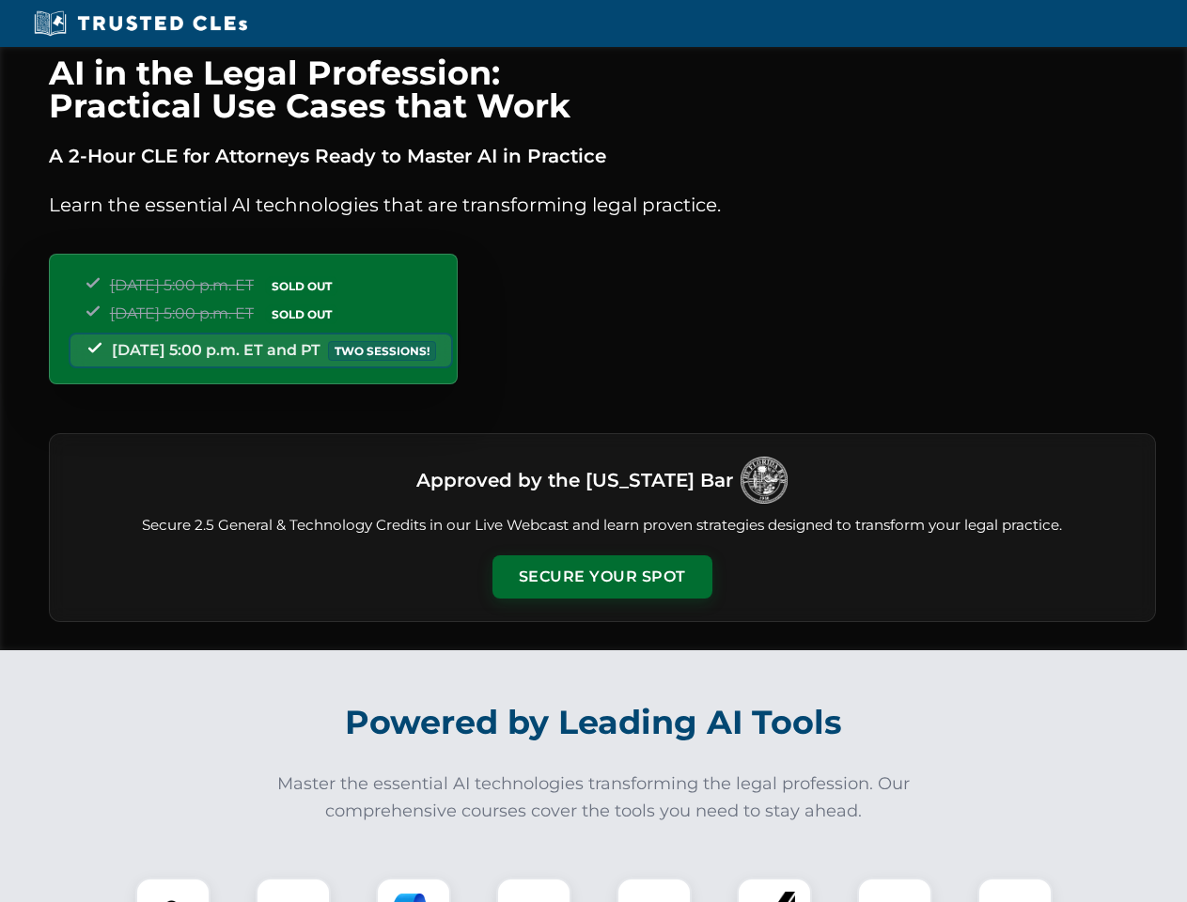 The height and width of the screenshot is (902, 1187). What do you see at coordinates (594, 798) in the screenshot?
I see `p: Master the essential AI technologies transforming the legal profession. Our comprehensive courses...` at bounding box center [594, 798].